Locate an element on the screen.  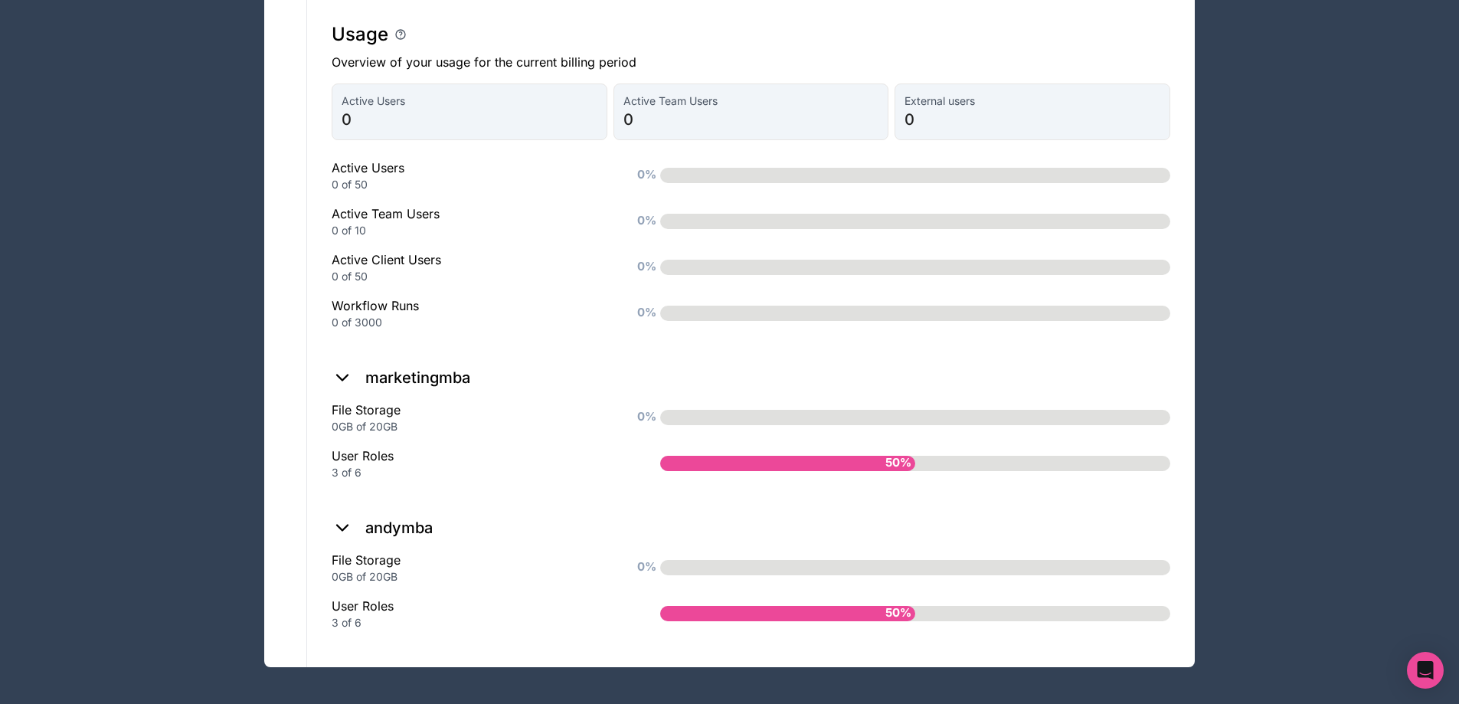
div: Open Intercom Messenger is located at coordinates (1426, 670).